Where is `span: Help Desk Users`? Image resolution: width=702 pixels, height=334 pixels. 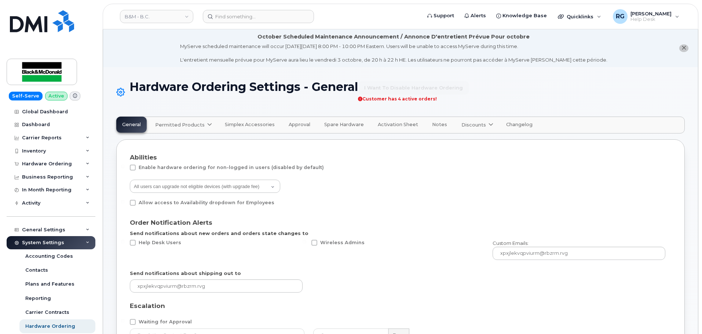 span: Help Desk Users is located at coordinates (160, 242).